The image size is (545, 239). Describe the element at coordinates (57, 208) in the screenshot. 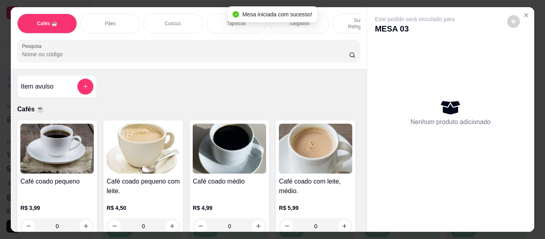

I see `p: R$ 3,99` at that location.